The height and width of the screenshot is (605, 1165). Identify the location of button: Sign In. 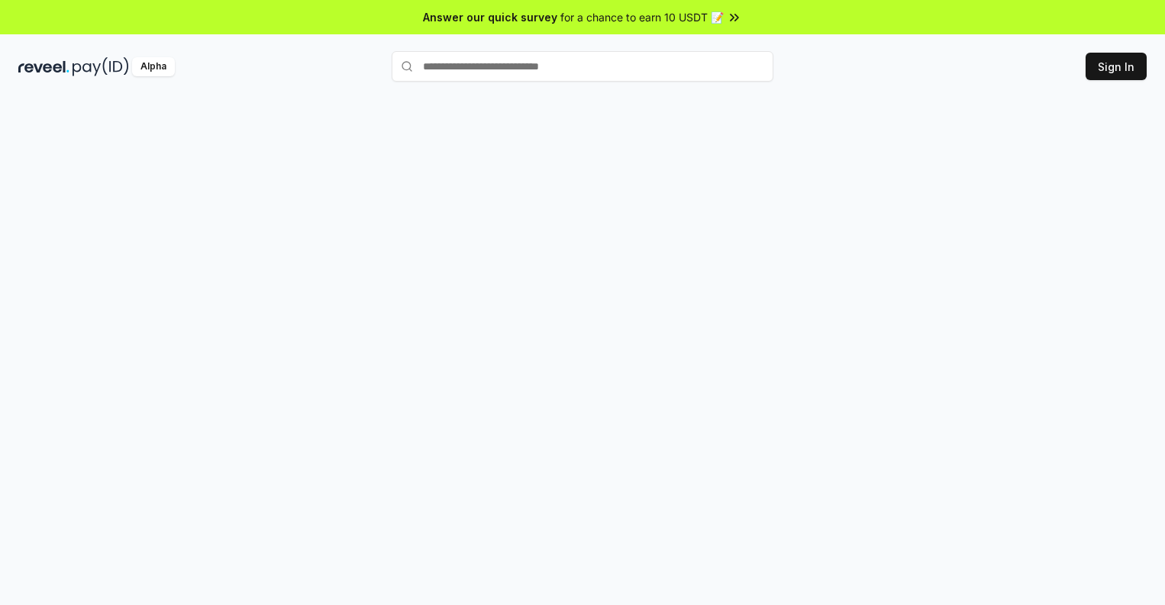
(1116, 66).